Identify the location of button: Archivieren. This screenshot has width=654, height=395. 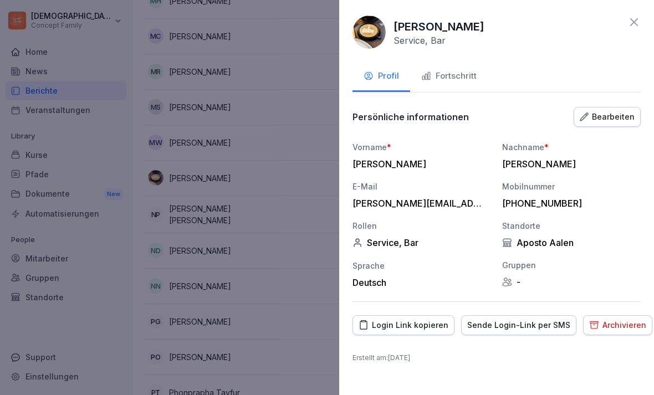
(618, 325).